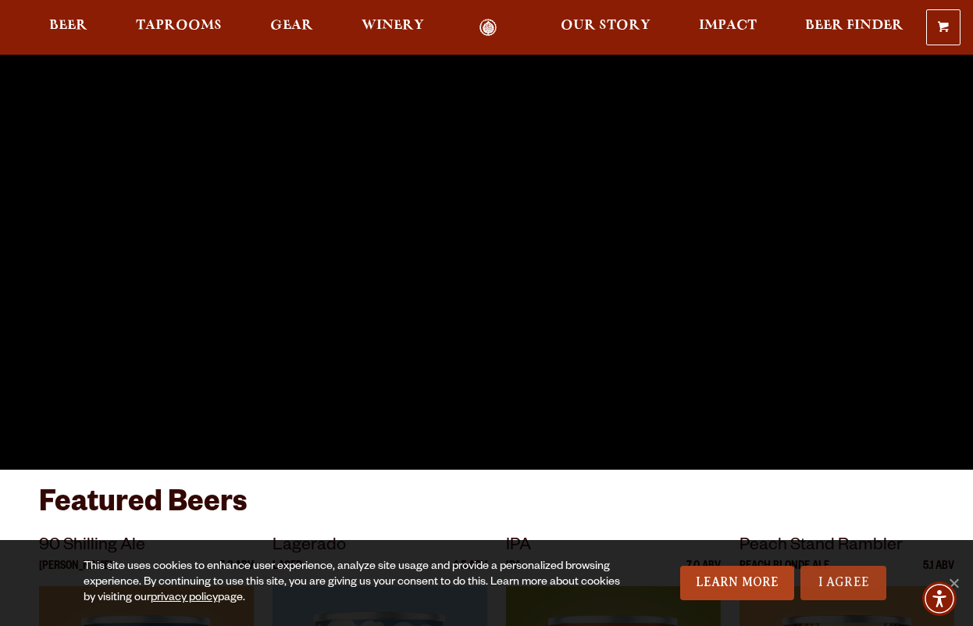 The width and height of the screenshot is (973, 626). I want to click on span: Gear, so click(291, 26).